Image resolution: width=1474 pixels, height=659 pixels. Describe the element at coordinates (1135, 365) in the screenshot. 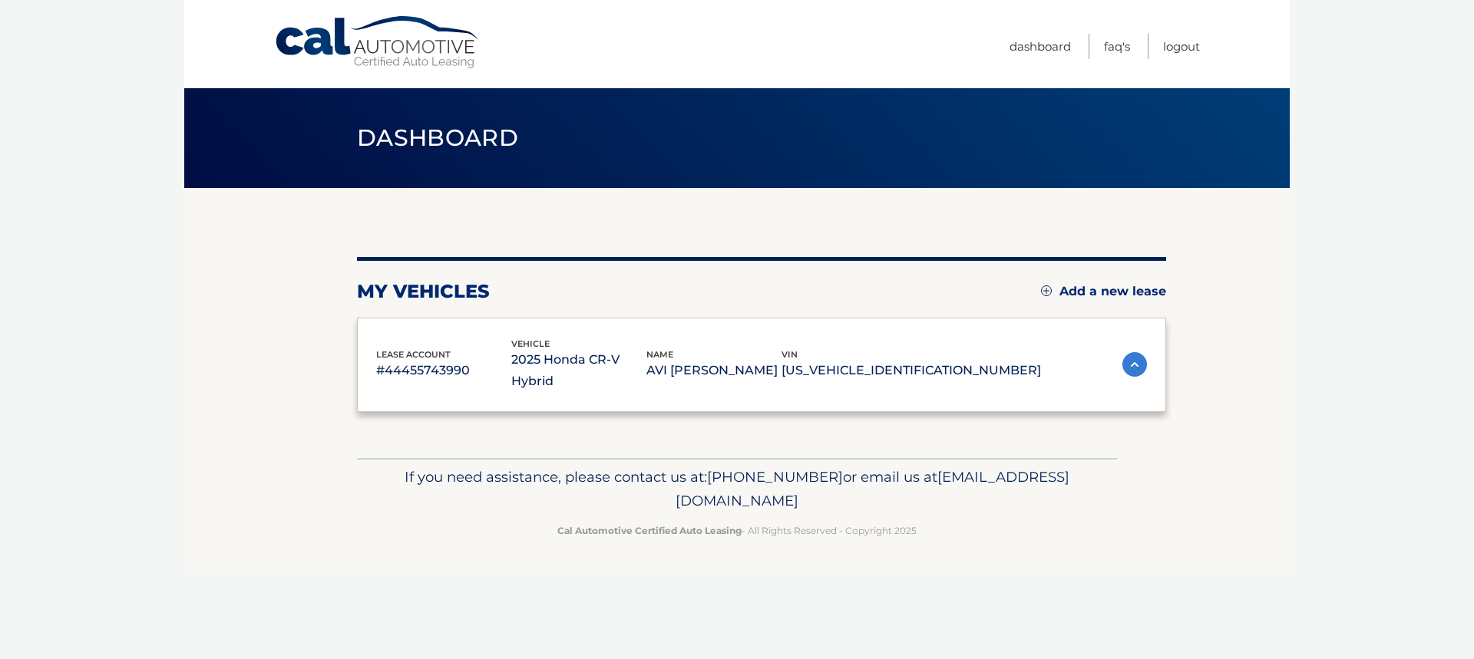

I see `img: accordion-active.svg` at that location.